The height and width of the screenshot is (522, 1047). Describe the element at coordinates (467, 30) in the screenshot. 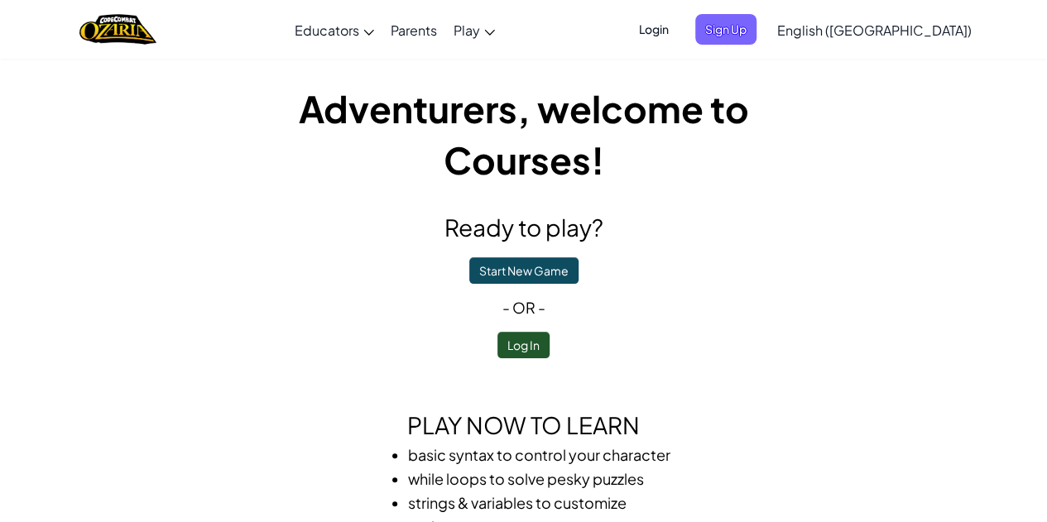

I see `span: Play` at that location.